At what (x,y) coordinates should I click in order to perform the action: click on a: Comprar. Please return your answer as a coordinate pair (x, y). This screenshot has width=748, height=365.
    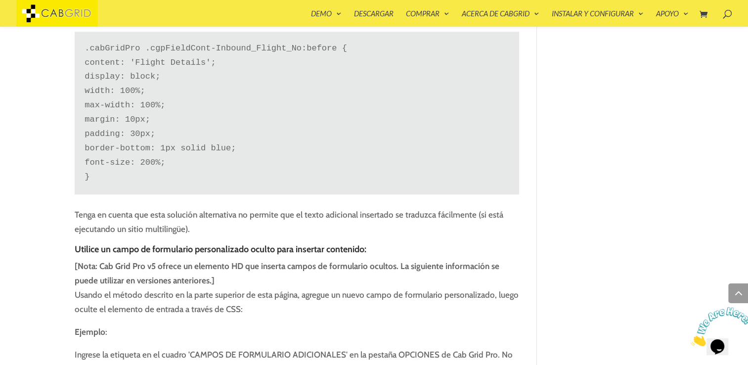
    Looking at the image, I should click on (427, 18).